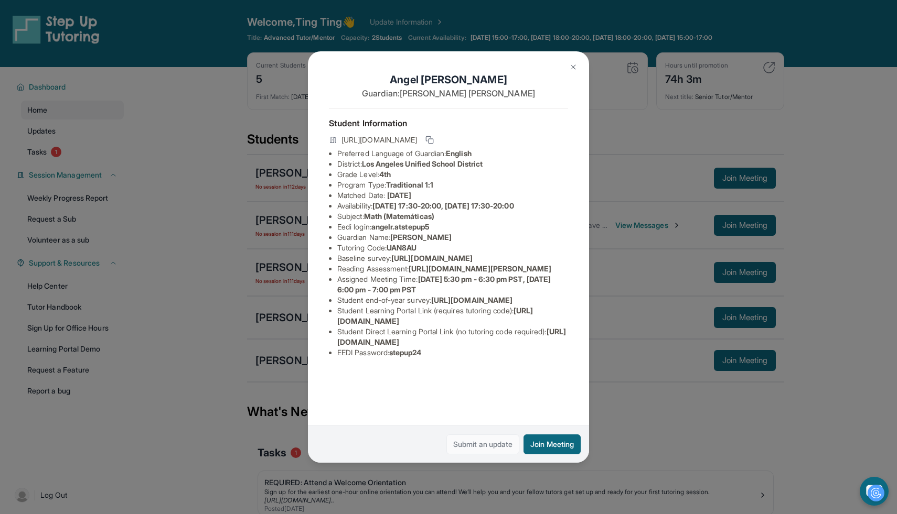 This screenshot has width=897, height=514. Describe the element at coordinates (405, 352) in the screenshot. I see `span: stepup24` at that location.